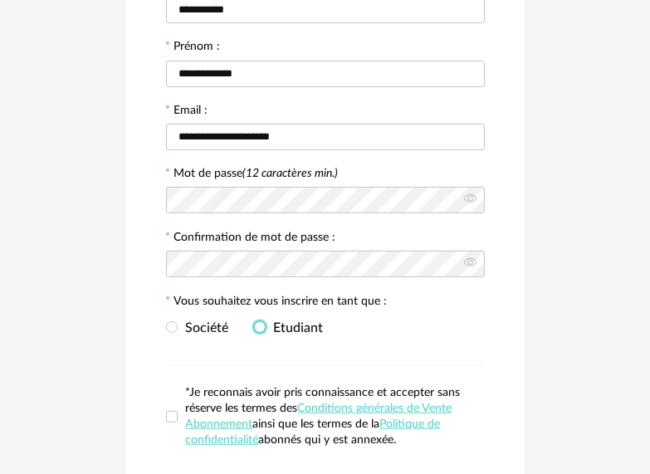 The height and width of the screenshot is (474, 650). I want to click on a: Politique de confidentialité, so click(313, 432).